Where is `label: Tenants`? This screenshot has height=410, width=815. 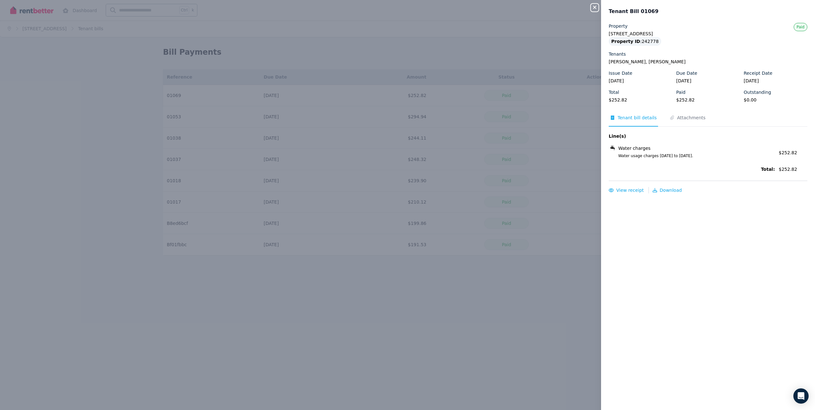
label: Tenants is located at coordinates (617, 54).